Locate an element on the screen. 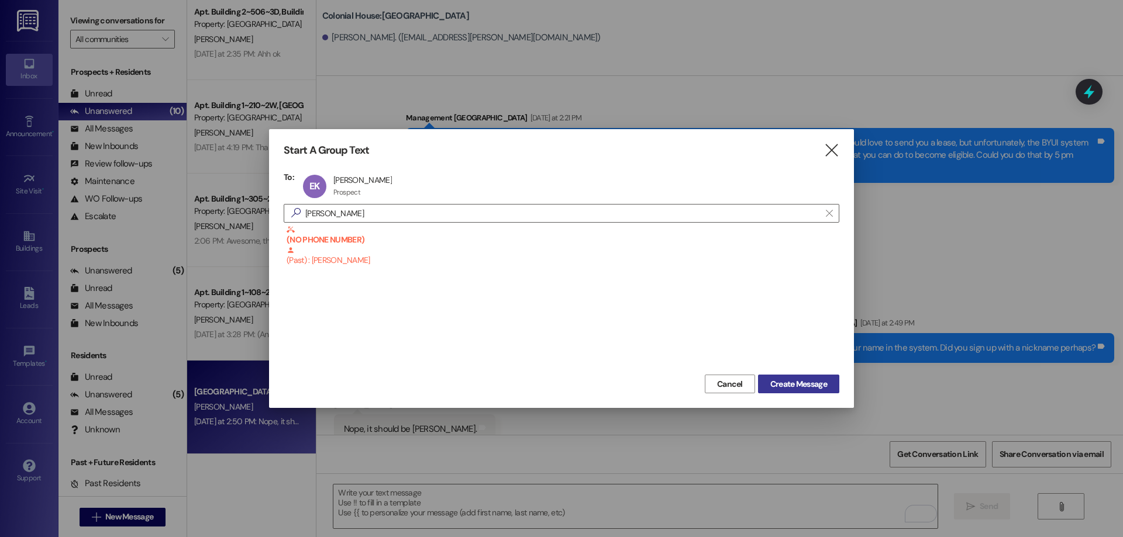  button: Clear text is located at coordinates (829, 213).